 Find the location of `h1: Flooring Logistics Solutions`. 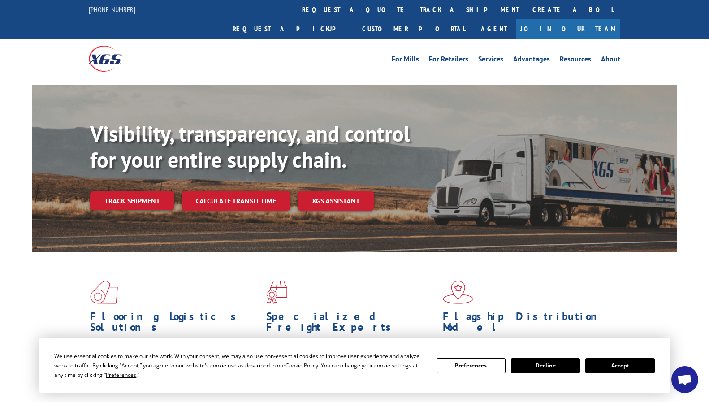

h1: Flooring Logistics Solutions is located at coordinates (175, 324).